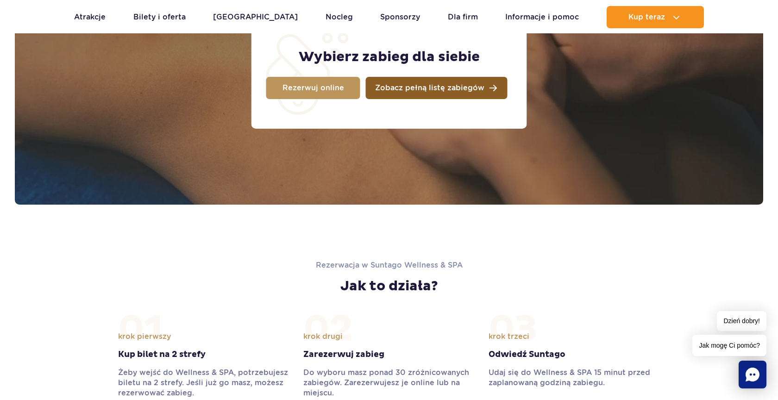 Image resolution: width=778 pixels, height=400 pixels. I want to click on span: Dzień dobry!, so click(742, 321).